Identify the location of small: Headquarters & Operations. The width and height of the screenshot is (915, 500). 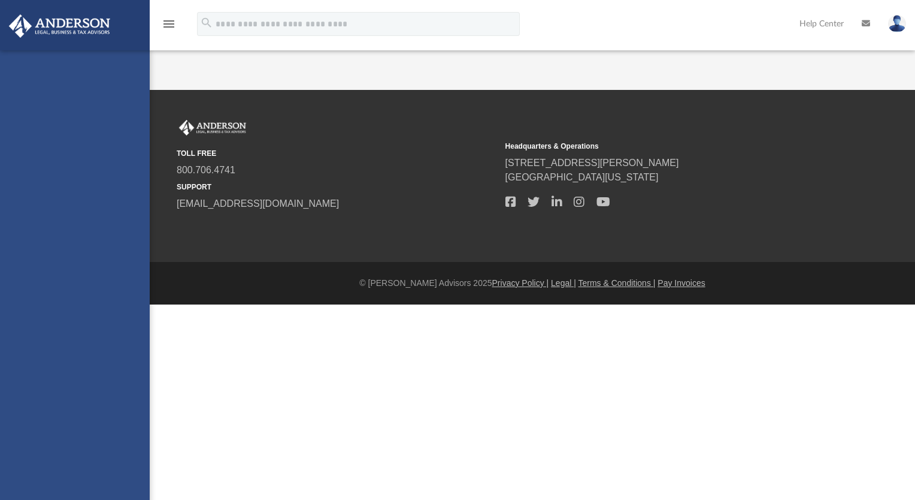
(665, 146).